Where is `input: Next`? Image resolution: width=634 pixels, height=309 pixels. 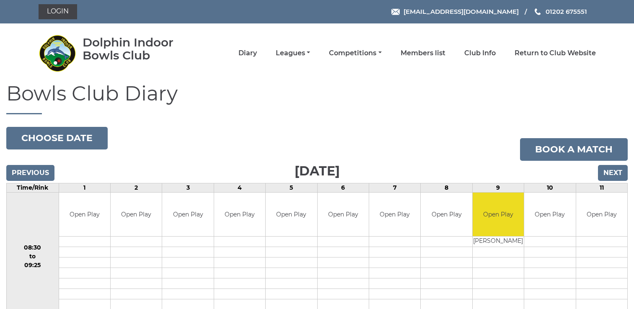 input: Next is located at coordinates (613, 173).